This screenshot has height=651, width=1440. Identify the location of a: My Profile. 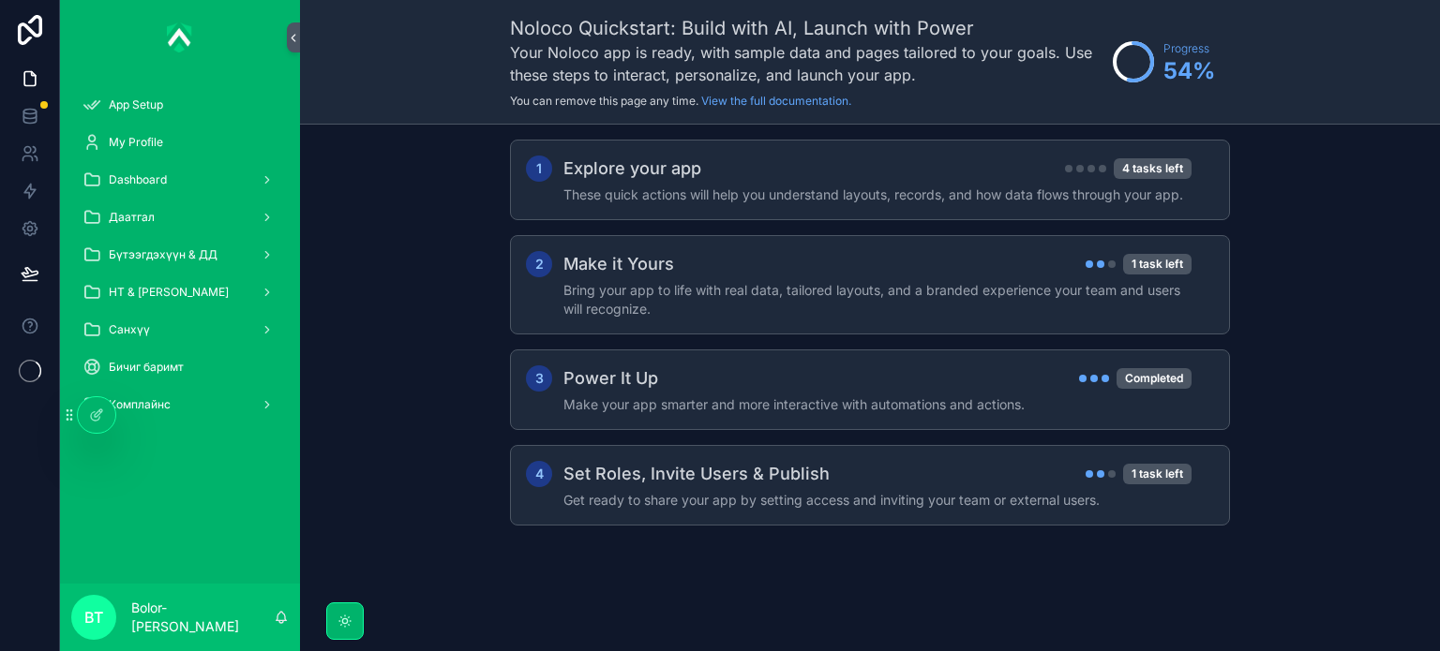
(180, 142).